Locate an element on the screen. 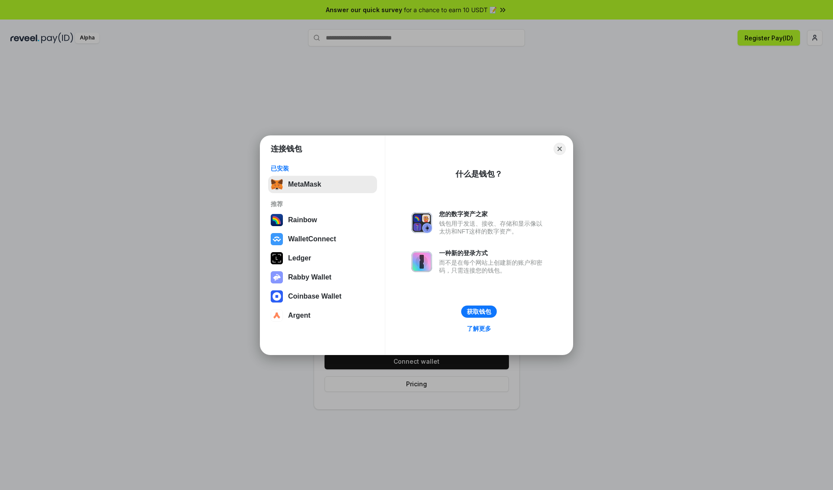 This screenshot has height=490, width=833. button: Rainbow is located at coordinates (322, 220).